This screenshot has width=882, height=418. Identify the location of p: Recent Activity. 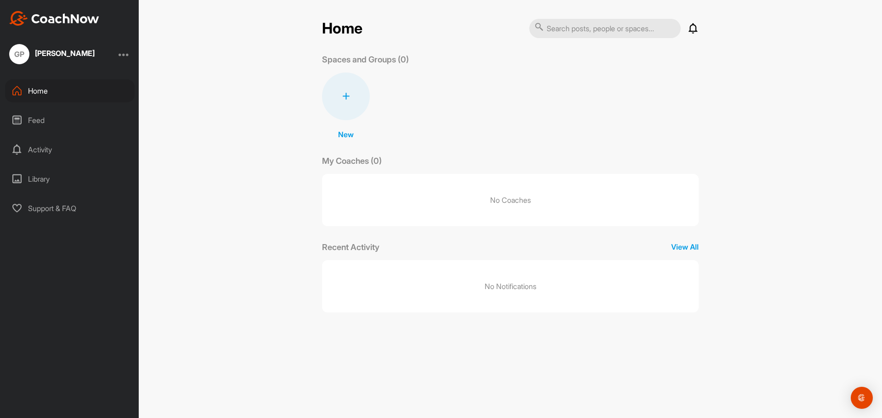
(350, 247).